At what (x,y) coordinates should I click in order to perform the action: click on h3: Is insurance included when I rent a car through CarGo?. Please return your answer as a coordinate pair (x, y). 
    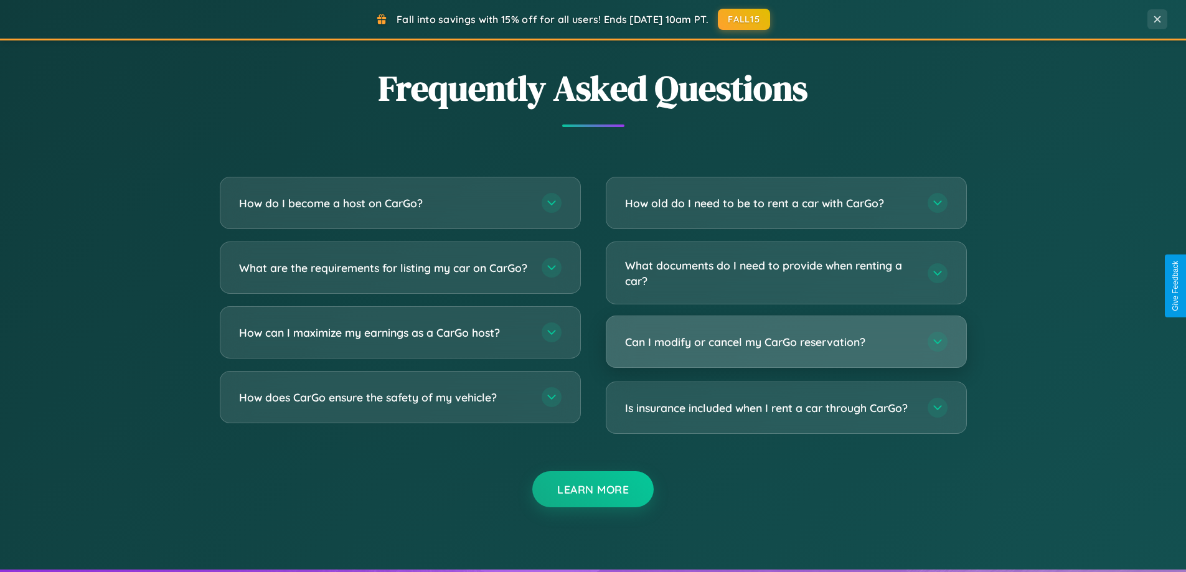
    Looking at the image, I should click on (770, 408).